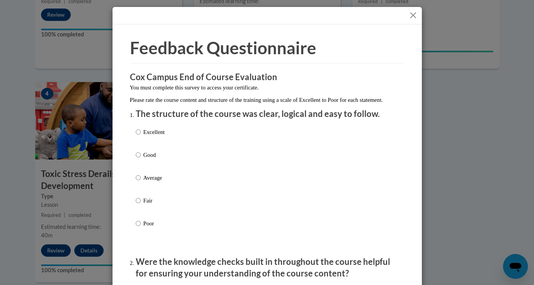 The image size is (534, 285). I want to click on p: Please rate the course content and structure of the training using a scale of Excellent to Poor f..., so click(267, 100).